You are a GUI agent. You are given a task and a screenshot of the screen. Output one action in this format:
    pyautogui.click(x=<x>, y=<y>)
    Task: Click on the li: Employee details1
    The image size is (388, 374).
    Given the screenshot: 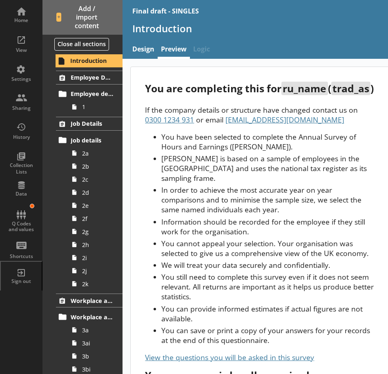 What is the action you would take?
    pyautogui.click(x=91, y=100)
    